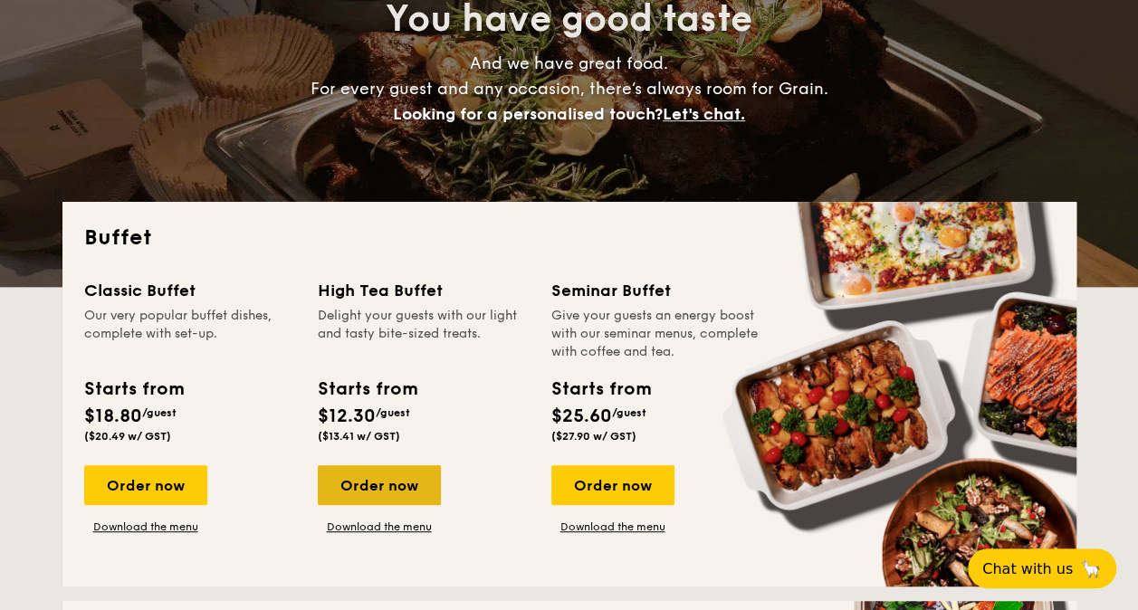  What do you see at coordinates (190, 291) in the screenshot?
I see `div: Classic Buffet` at bounding box center [190, 291].